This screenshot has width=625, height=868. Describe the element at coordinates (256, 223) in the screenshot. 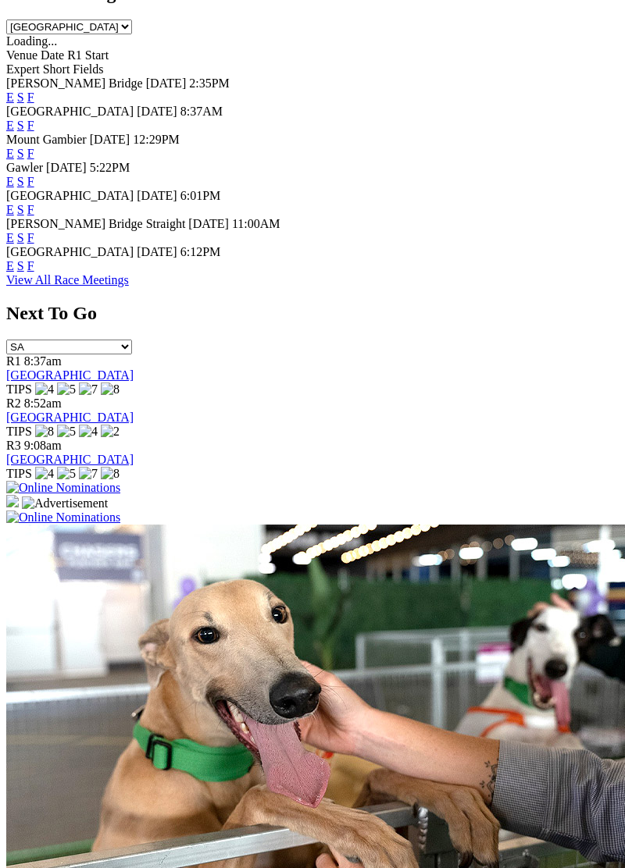

I see `span: 11:00AM` at that location.